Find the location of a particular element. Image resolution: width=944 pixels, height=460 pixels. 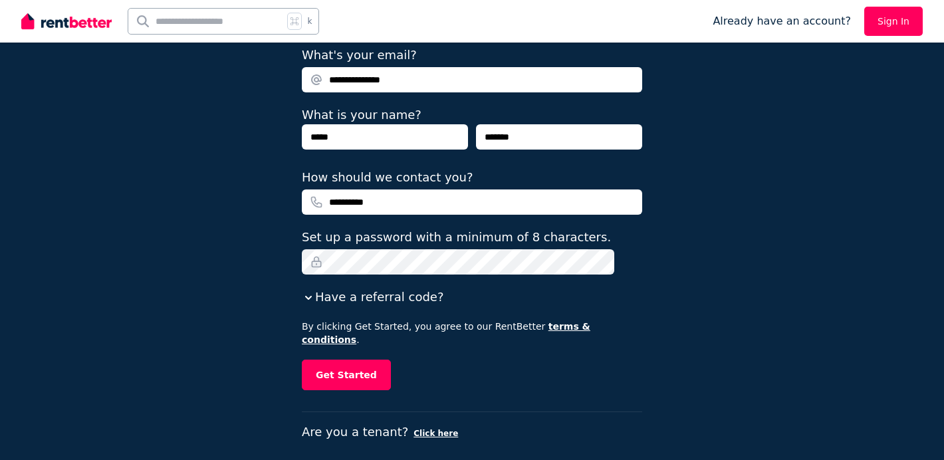

img: RentBetter is located at coordinates (66, 21).